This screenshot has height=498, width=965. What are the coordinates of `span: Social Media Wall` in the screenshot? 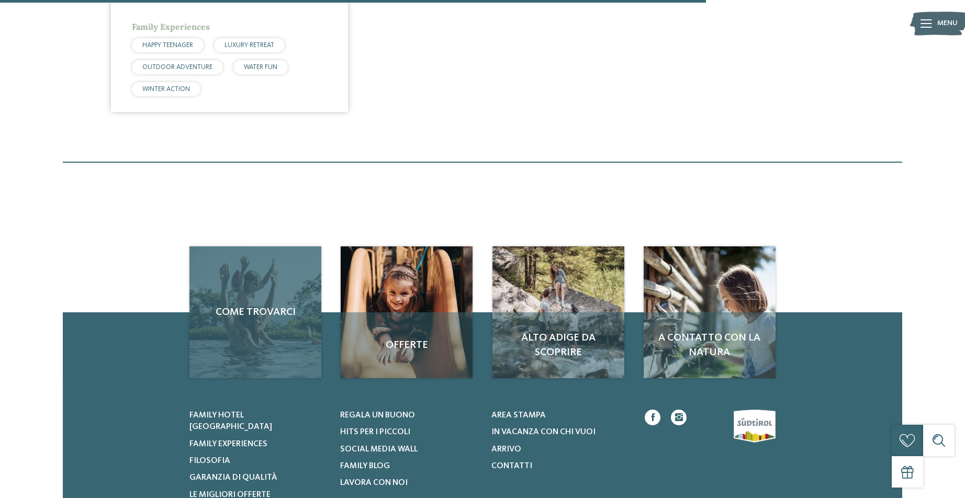 It's located at (379, 450).